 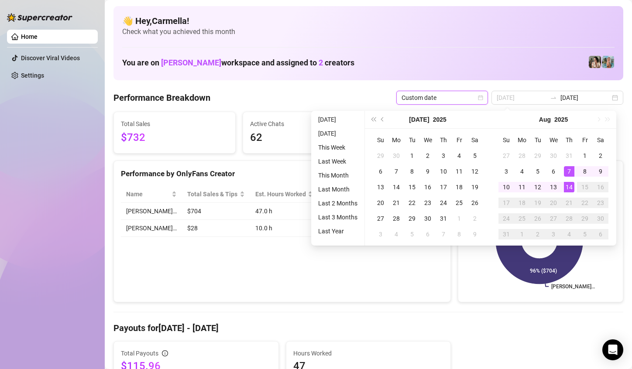 What do you see at coordinates (459, 187) in the screenshot?
I see `td: 2025-07-18` at bounding box center [459, 187].